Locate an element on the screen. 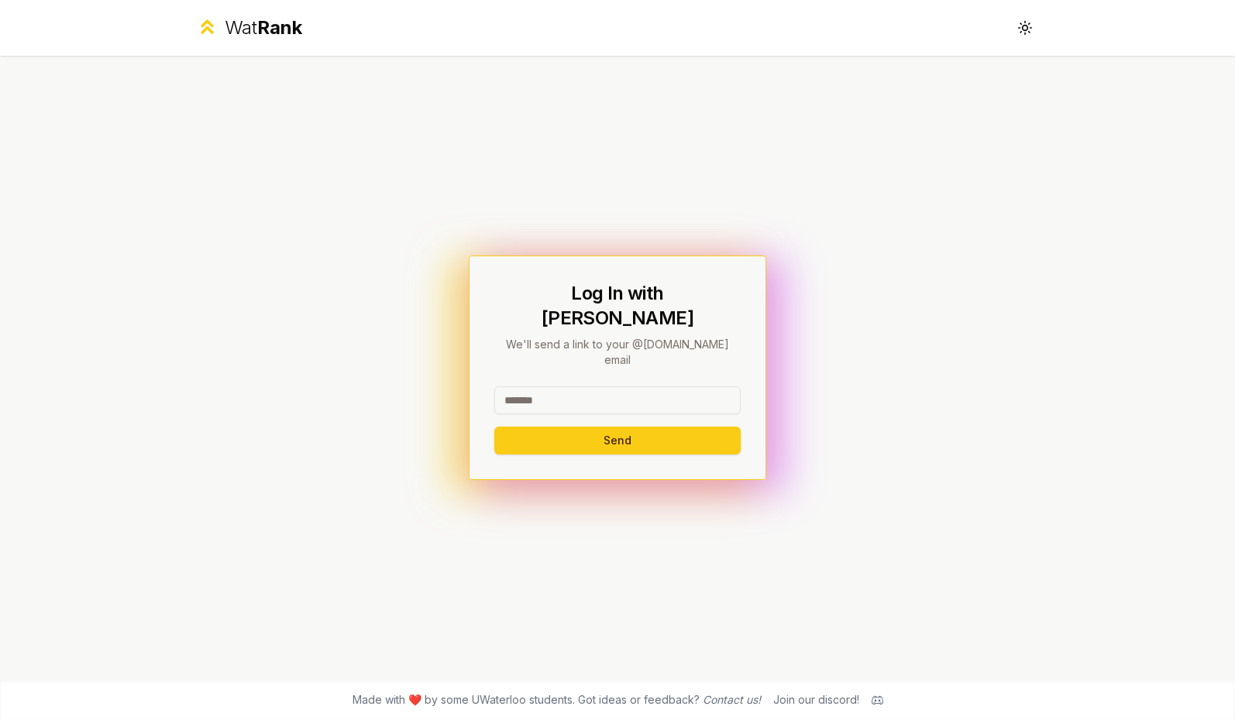  span: Made with ❤️ by some UWaterloo students. Got ideas or feedback? is located at coordinates (556, 700).